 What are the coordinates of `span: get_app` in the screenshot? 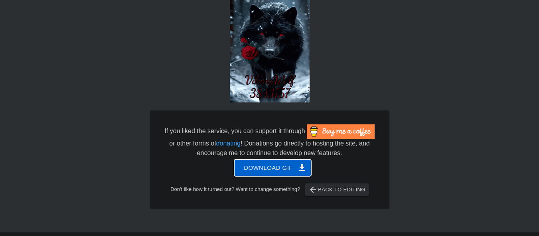 It's located at (302, 168).